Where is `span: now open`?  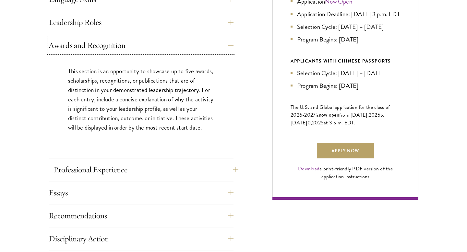
span: now open is located at coordinates (329, 115).